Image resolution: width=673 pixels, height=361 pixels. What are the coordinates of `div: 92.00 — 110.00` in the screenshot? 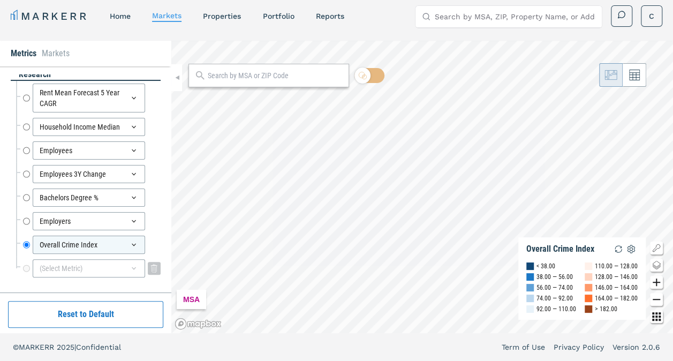 It's located at (556, 309).